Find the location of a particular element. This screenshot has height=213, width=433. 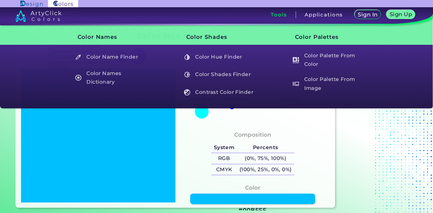

h5: Percents is located at coordinates (266, 147).